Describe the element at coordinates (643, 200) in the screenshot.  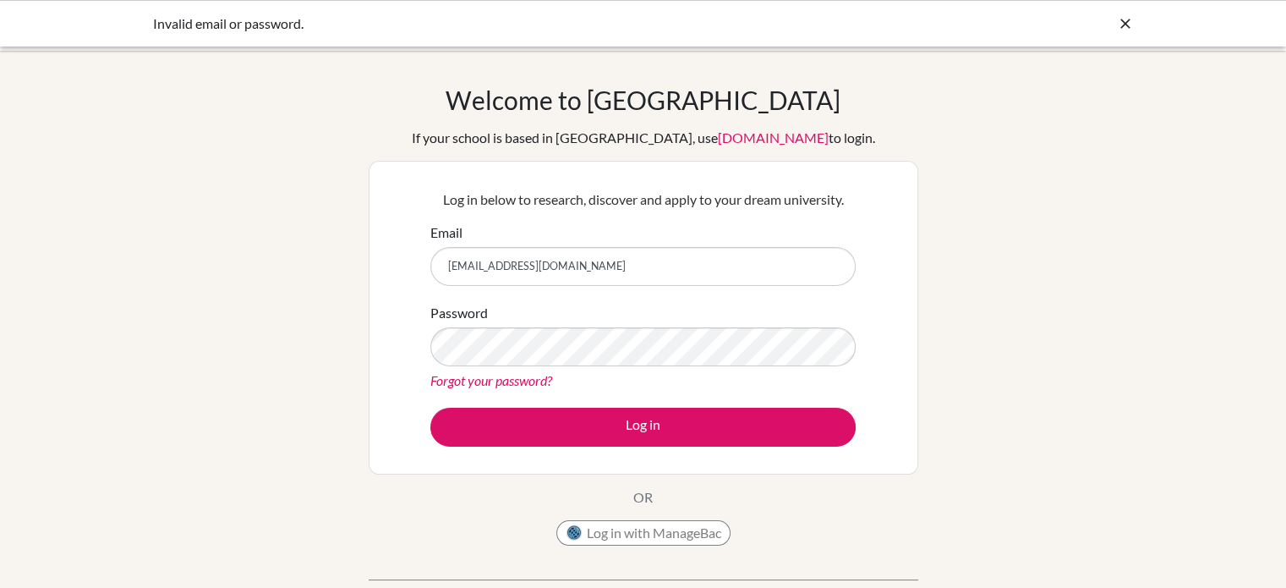
I see `p: Log in below to research, discover and apply to your dream university.` at that location.